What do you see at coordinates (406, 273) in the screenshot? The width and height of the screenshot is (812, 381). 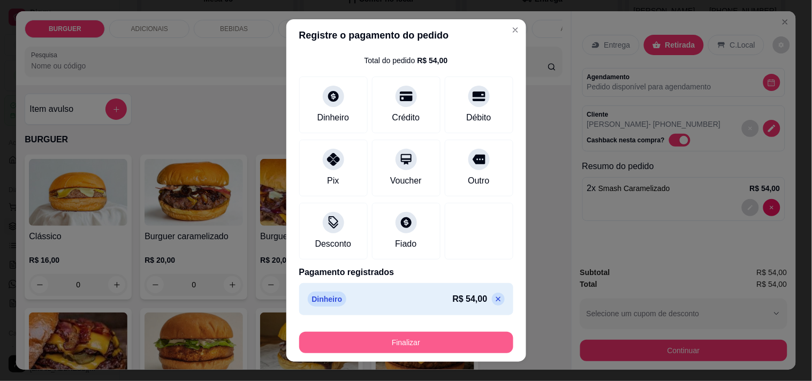 I see `p: Pagamento registrados` at bounding box center [406, 273].